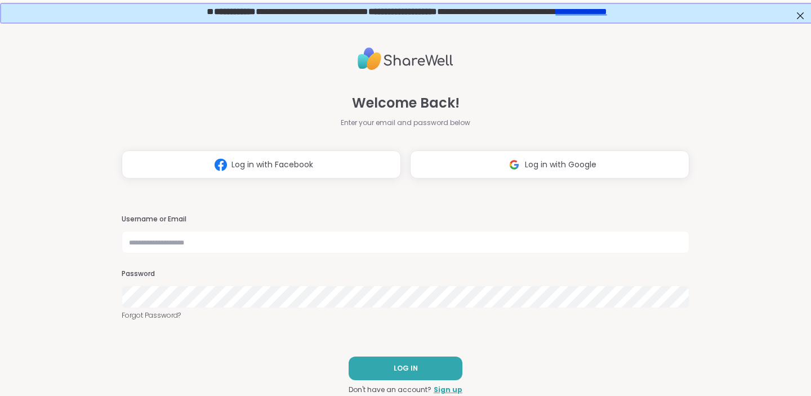 The height and width of the screenshot is (396, 811). What do you see at coordinates (405, 368) in the screenshot?
I see `span: LOG IN` at bounding box center [405, 368].